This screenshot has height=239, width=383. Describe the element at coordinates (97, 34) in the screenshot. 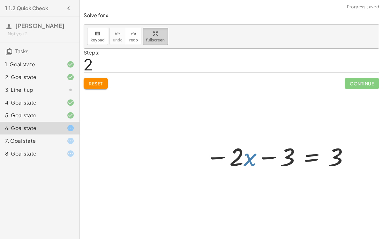

I see `i: keyboard` at that location.